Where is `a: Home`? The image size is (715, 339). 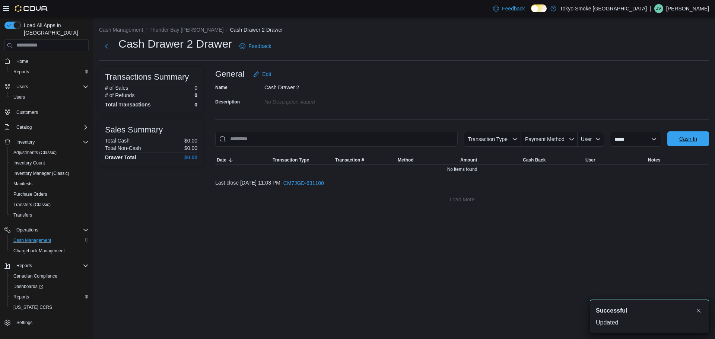
a: Home is located at coordinates (22, 61).